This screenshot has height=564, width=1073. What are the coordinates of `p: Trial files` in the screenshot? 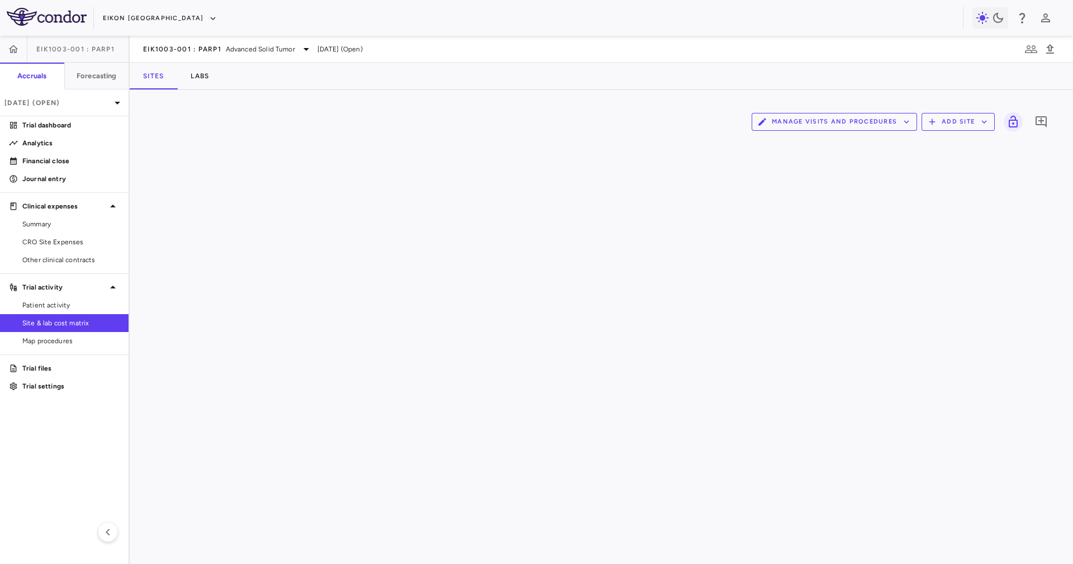 It's located at (71, 368).